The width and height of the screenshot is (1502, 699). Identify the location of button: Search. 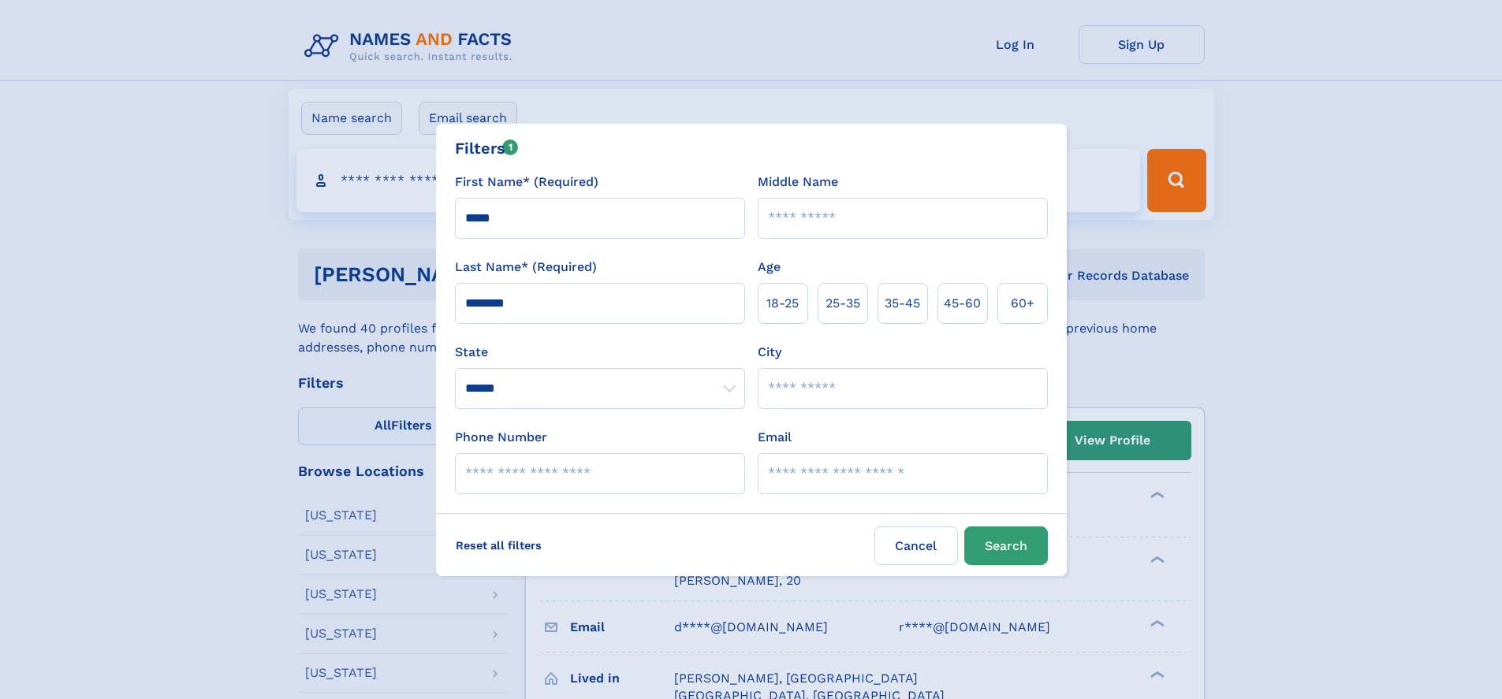
(1006, 546).